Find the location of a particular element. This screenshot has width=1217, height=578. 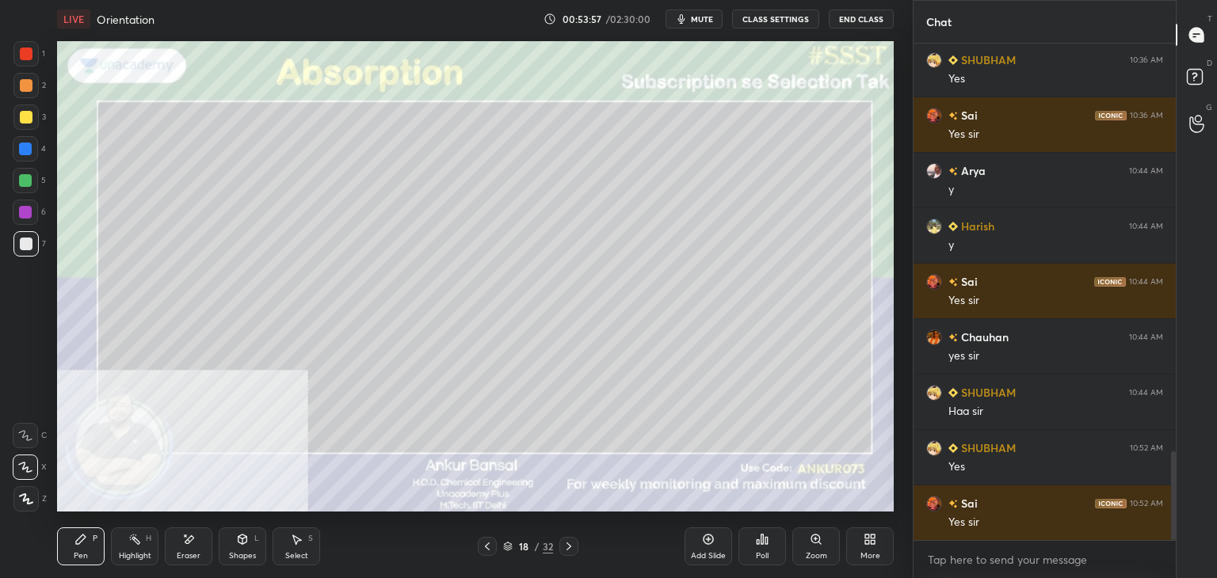

button: CLASS SETTINGS is located at coordinates (775, 19).